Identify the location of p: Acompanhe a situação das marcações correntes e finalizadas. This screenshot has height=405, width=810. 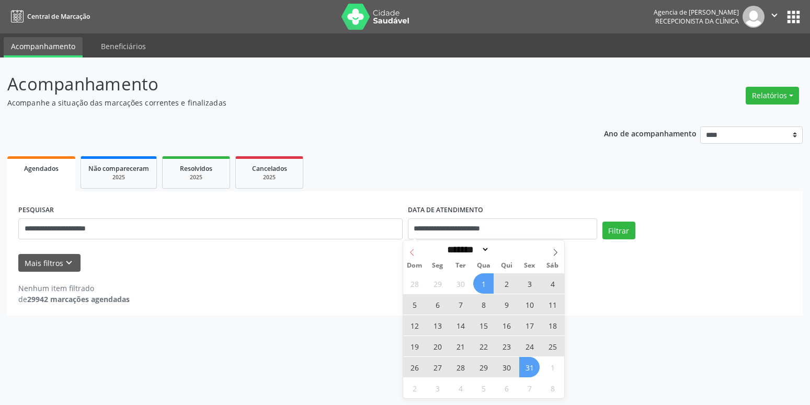
(285, 102).